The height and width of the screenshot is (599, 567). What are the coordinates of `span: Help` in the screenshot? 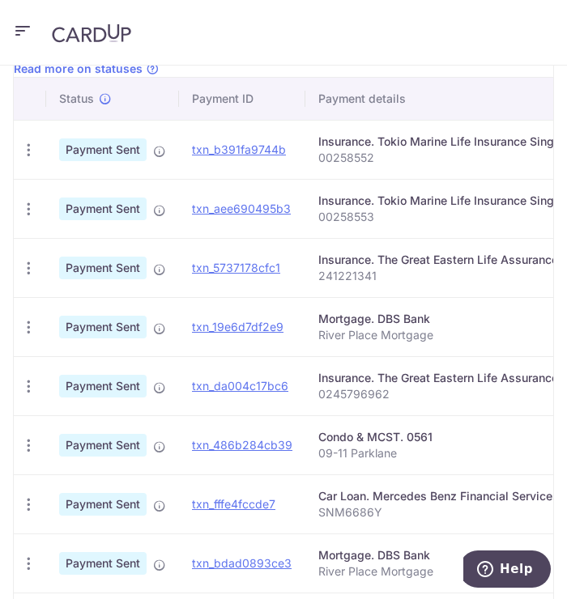 It's located at (53, 19).